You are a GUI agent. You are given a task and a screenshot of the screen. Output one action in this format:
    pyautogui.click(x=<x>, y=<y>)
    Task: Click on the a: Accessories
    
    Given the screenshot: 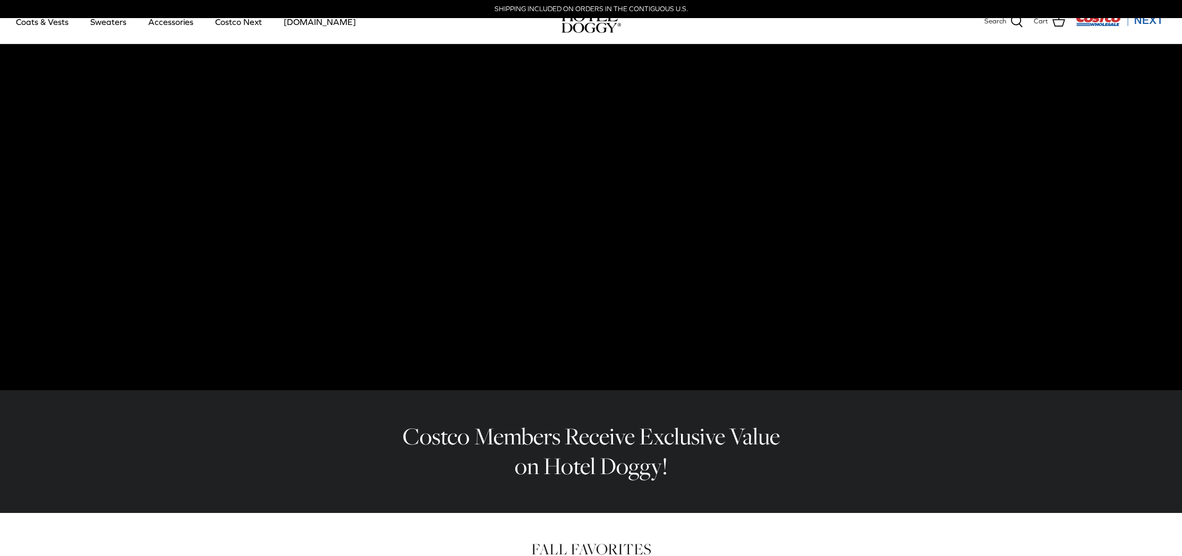 What is the action you would take?
    pyautogui.click(x=170, y=22)
    